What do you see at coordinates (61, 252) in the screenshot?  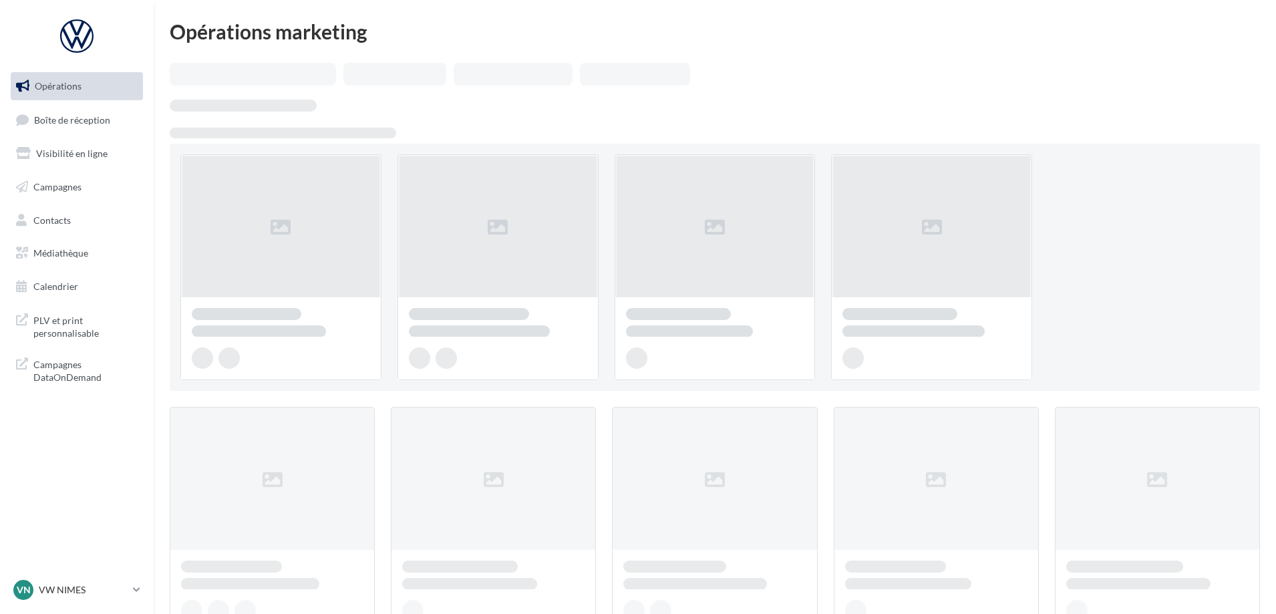 I see `span: Médiathèque` at bounding box center [61, 252].